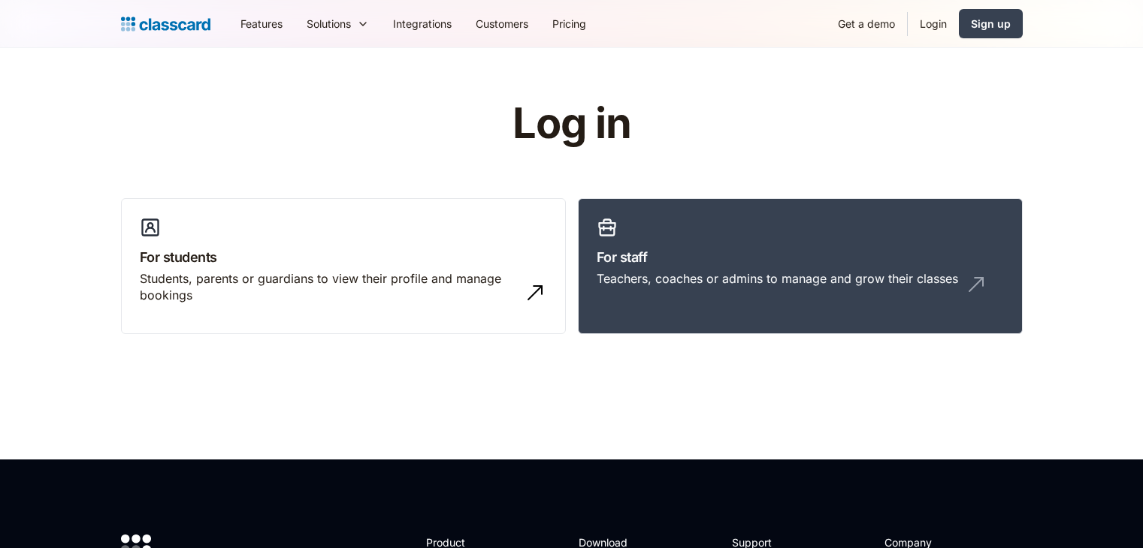 This screenshot has width=1143, height=548. What do you see at coordinates (261, 23) in the screenshot?
I see `a: Features` at bounding box center [261, 23].